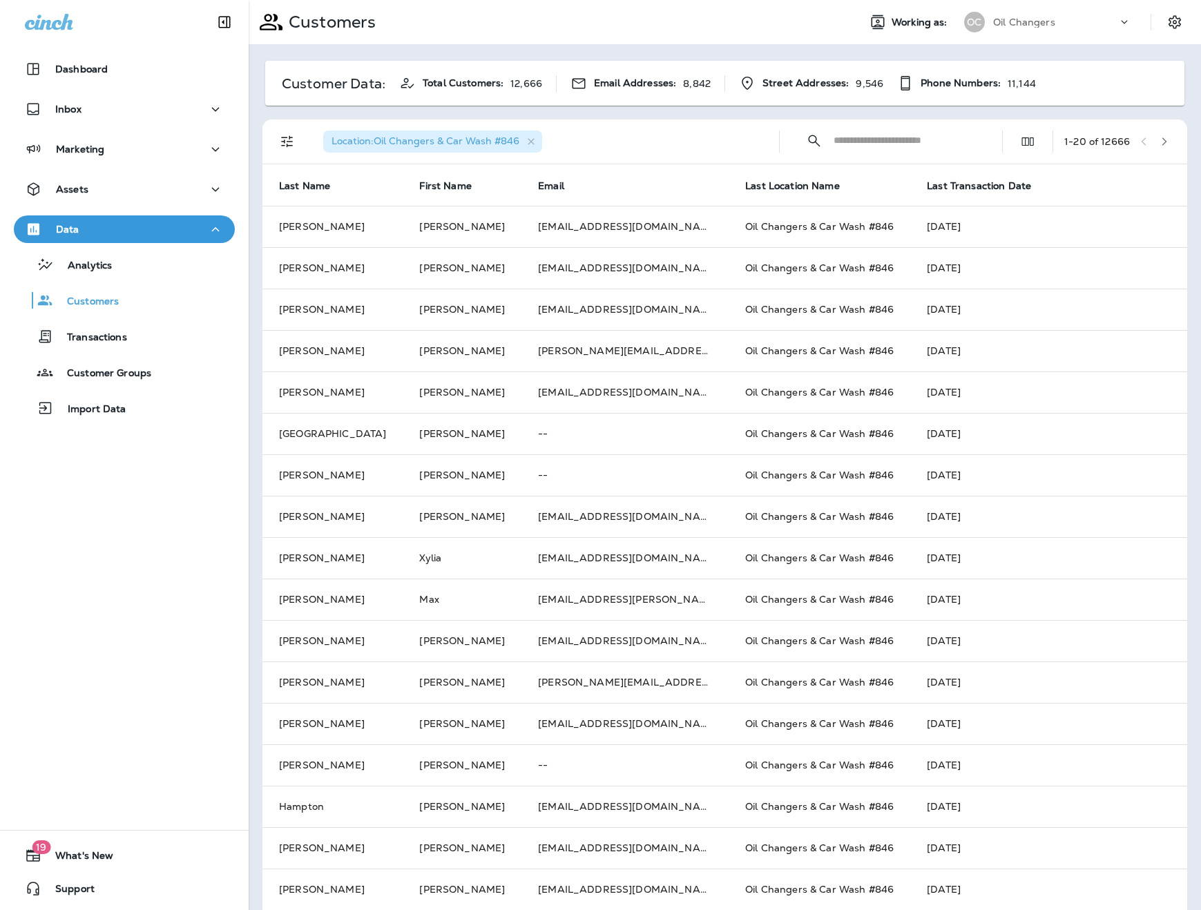 The width and height of the screenshot is (1201, 910). What do you see at coordinates (426, 141) in the screenshot?
I see `span: Location : Oil Changers & Car Wash #846` at bounding box center [426, 141].